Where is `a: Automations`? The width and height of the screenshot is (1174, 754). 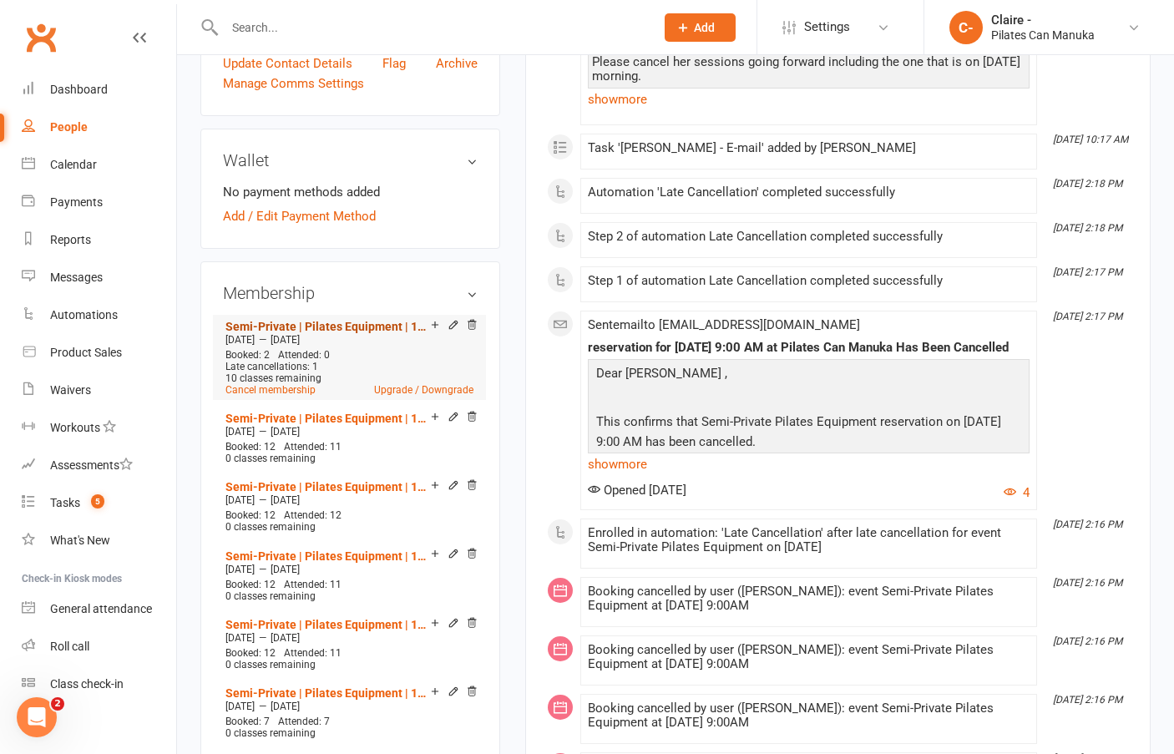
a: Automations is located at coordinates (99, 315).